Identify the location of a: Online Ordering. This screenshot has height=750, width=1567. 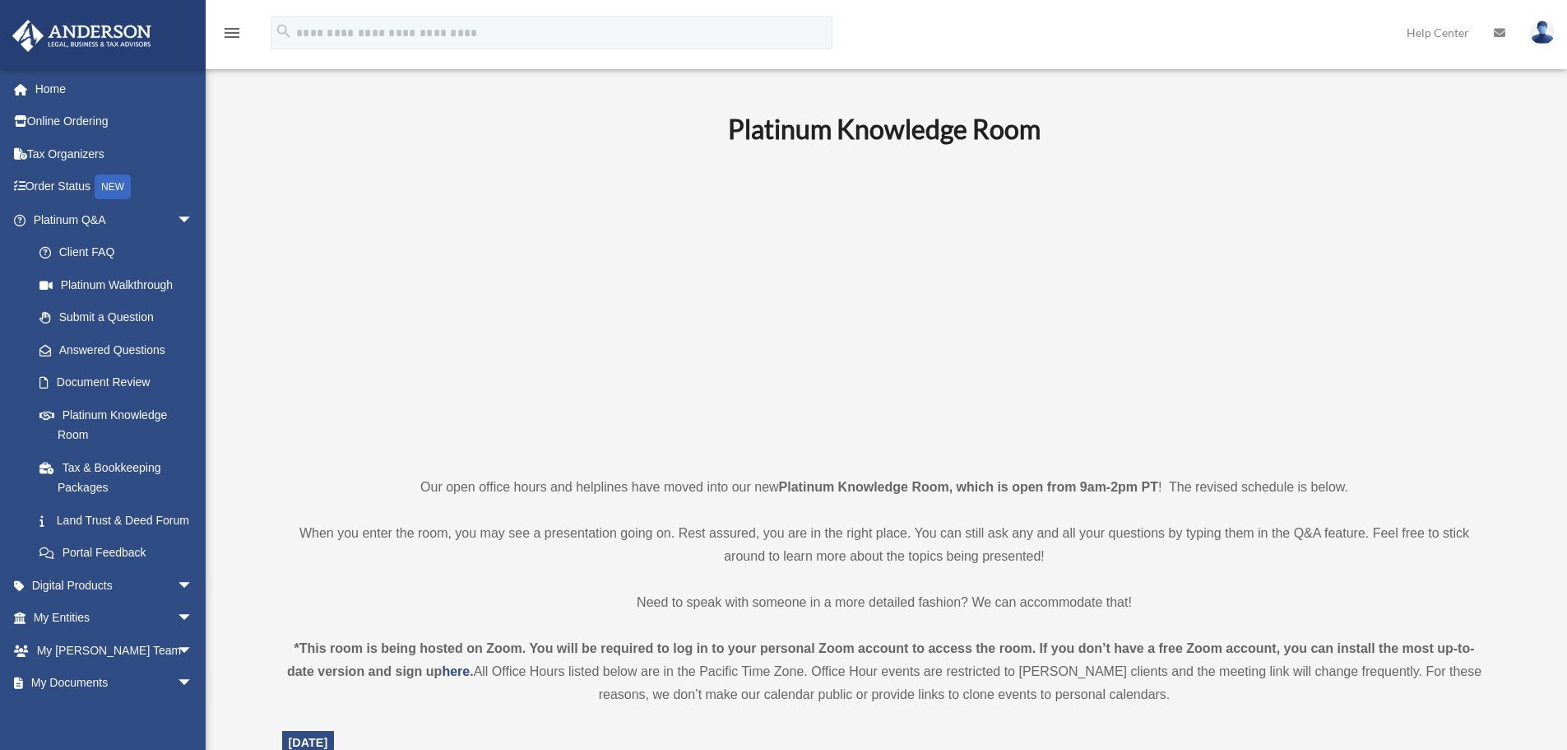
(114, 122).